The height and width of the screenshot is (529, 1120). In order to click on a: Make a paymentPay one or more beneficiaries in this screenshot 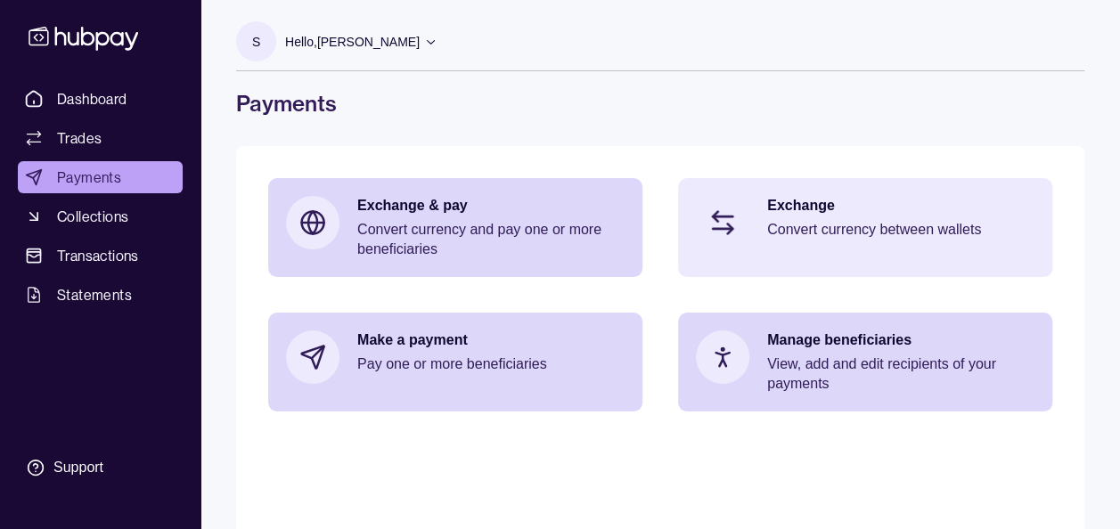, I will do `click(455, 357)`.